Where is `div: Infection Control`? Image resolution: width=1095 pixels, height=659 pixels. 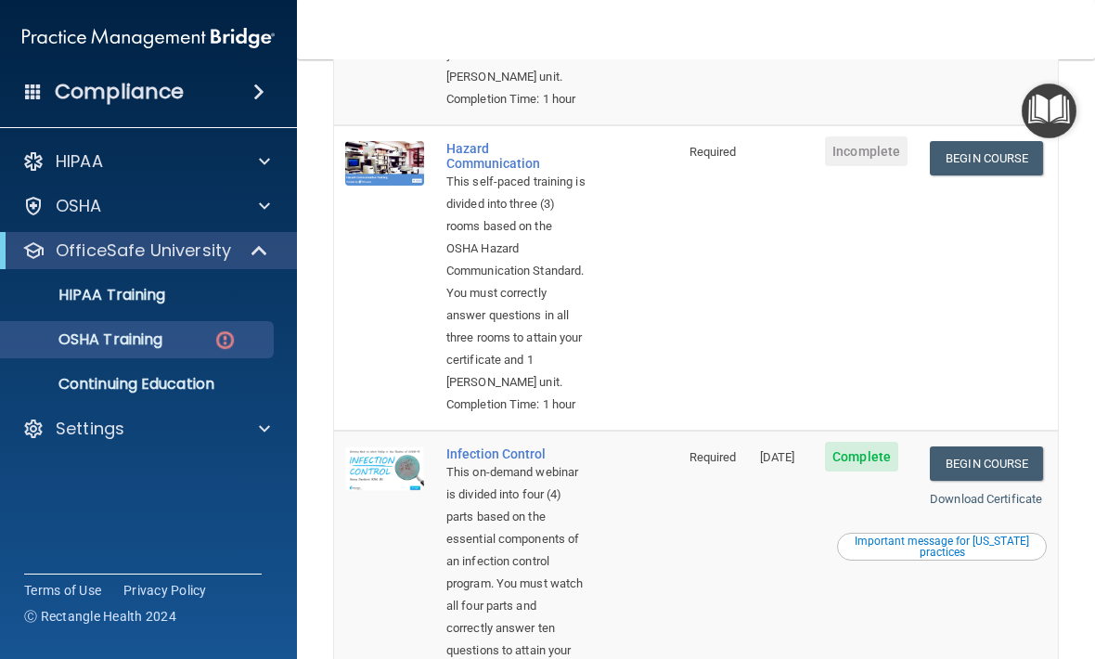
div: Infection Control is located at coordinates (516, 454).